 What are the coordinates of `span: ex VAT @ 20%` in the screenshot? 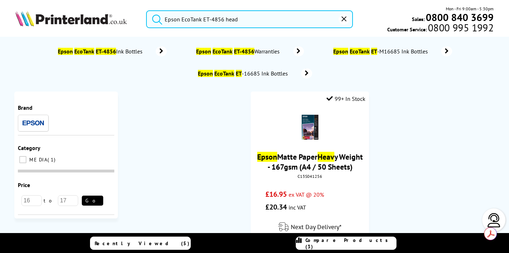 It's located at (306, 195).